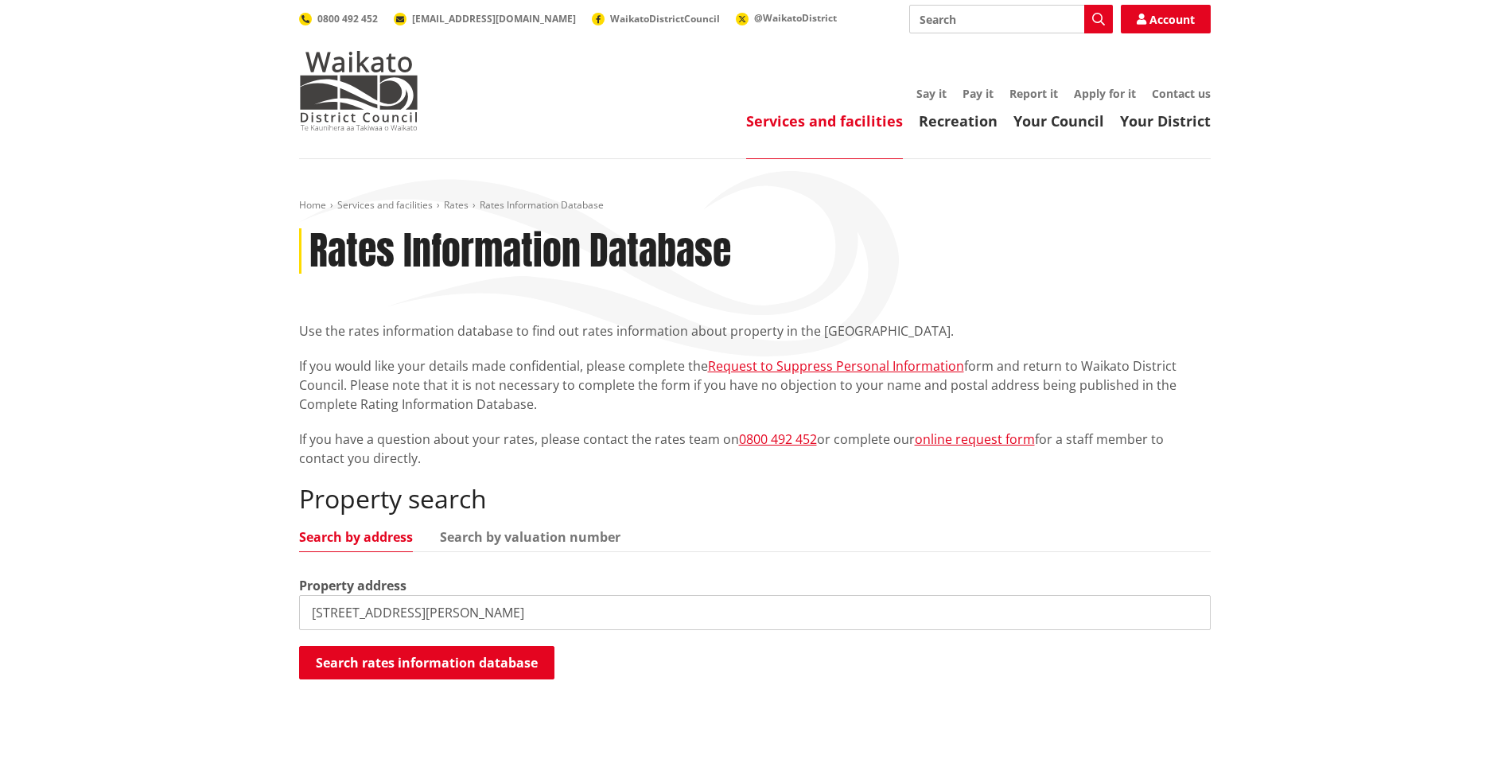 The width and height of the screenshot is (1509, 759). Describe the element at coordinates (974, 439) in the screenshot. I see `a: online request form` at that location.